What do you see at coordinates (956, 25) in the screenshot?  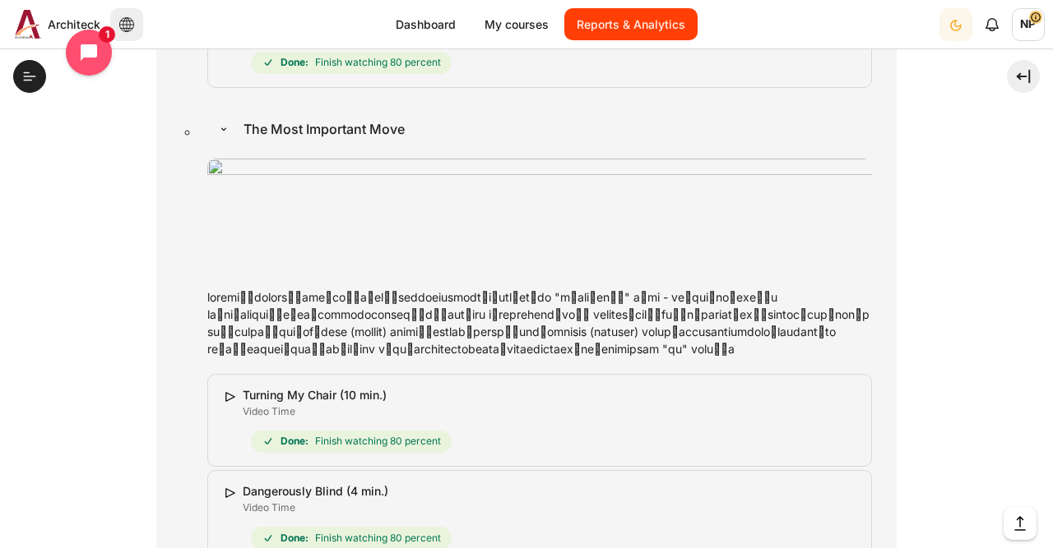 I see `button: Light Mode Dark Mode` at bounding box center [956, 25].